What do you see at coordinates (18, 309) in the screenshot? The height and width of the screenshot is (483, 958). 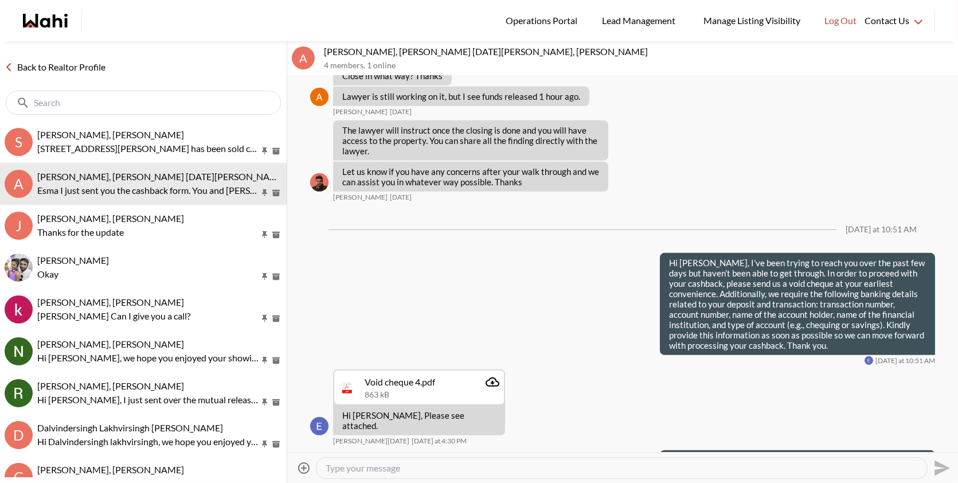 I see `img: k` at bounding box center [18, 309].